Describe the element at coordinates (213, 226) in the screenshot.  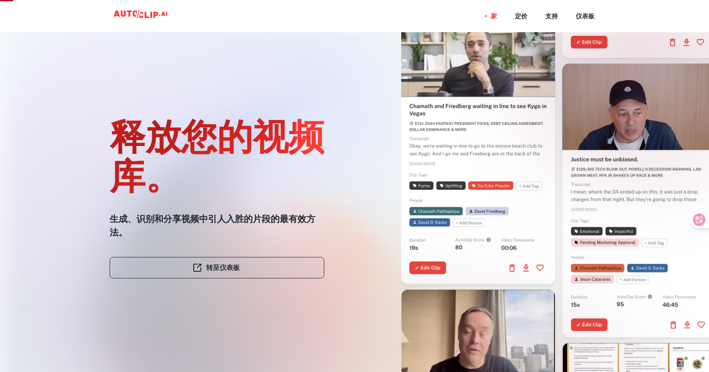
I see `font: 生成、识别和分享视频中引人入胜的片段的最有效方法。` at that location.